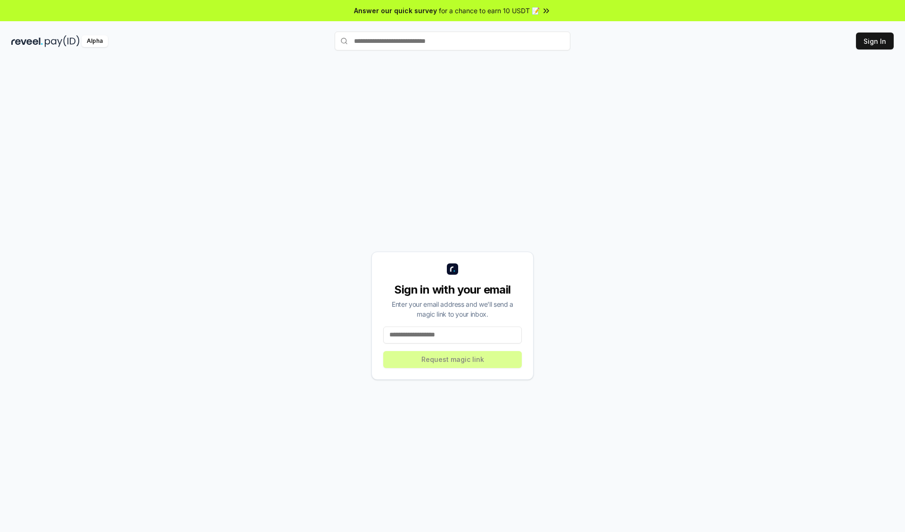 This screenshot has width=905, height=532. I want to click on div: Sign in with your email, so click(452, 290).